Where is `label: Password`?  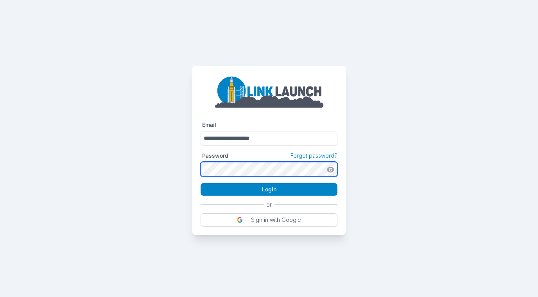 label: Password is located at coordinates (215, 155).